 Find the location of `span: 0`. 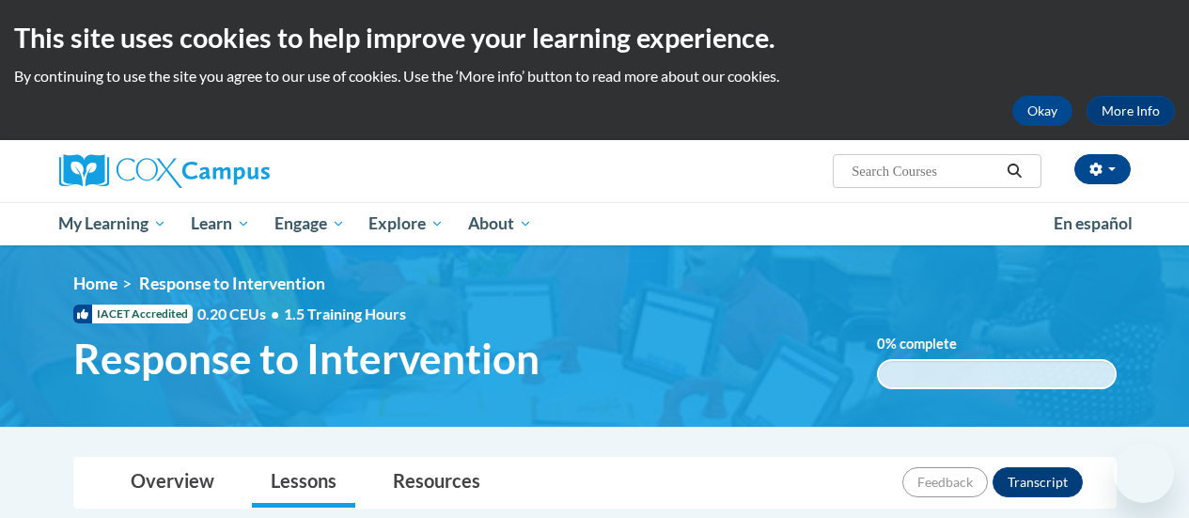

span: 0 is located at coordinates (881, 343).